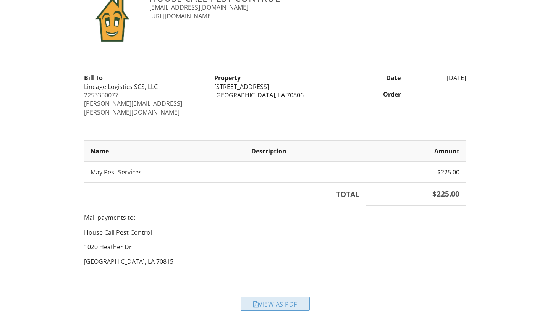  What do you see at coordinates (373, 94) in the screenshot?
I see `div: Order` at bounding box center [373, 94].